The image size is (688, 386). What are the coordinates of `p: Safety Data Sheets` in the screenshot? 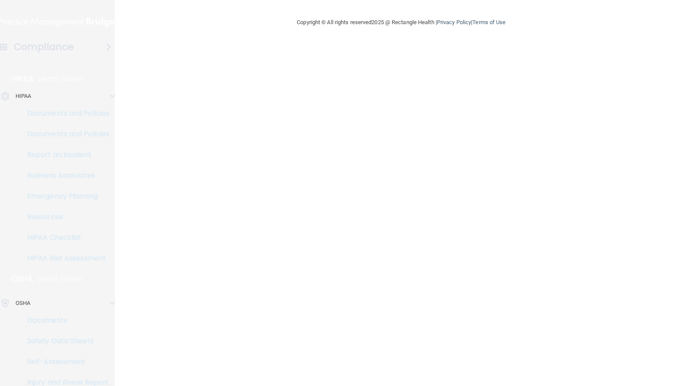 It's located at (64, 341).